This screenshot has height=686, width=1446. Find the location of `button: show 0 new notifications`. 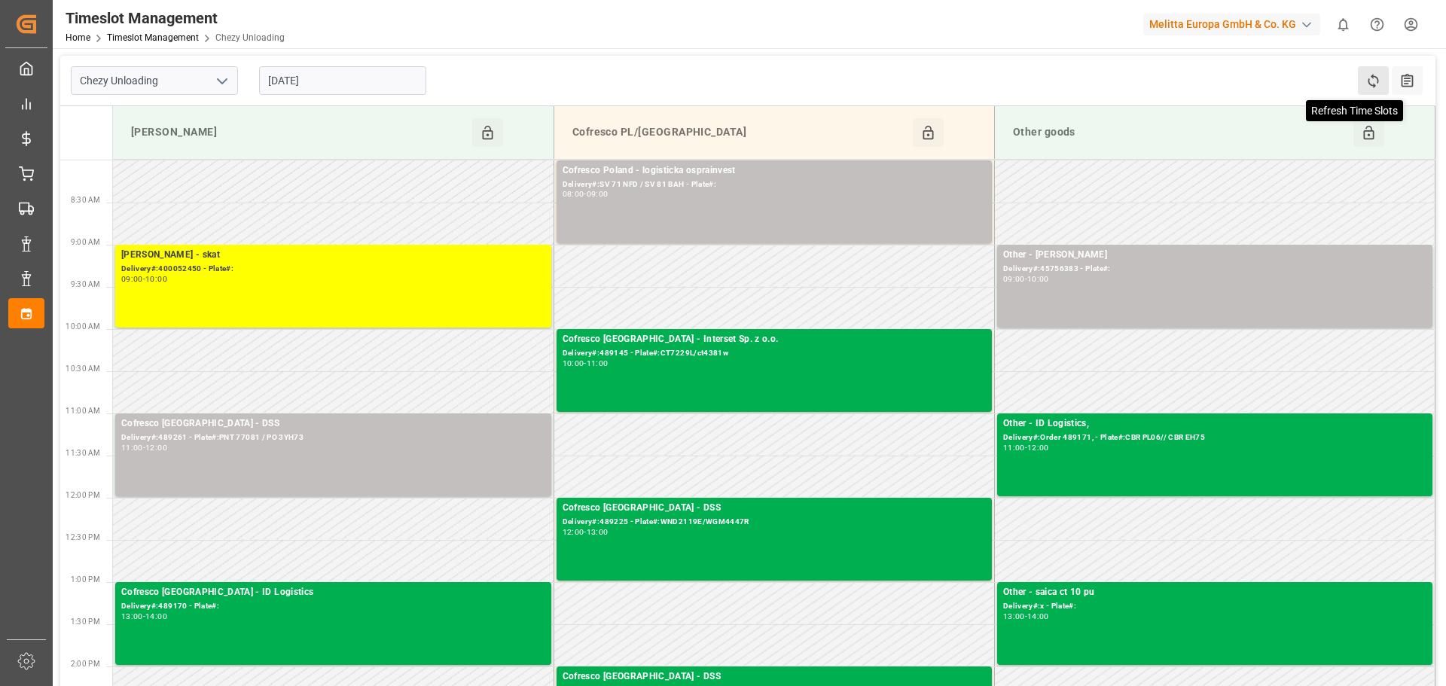

button: show 0 new notifications is located at coordinates (1343, 24).